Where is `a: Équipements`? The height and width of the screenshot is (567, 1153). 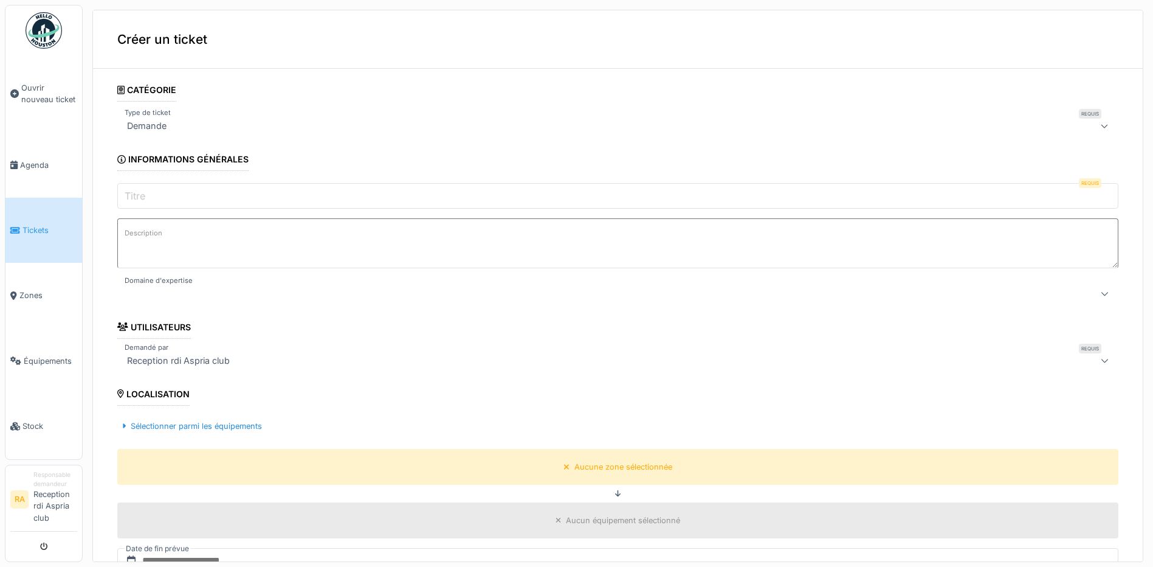 a: Équipements is located at coordinates (44, 360).